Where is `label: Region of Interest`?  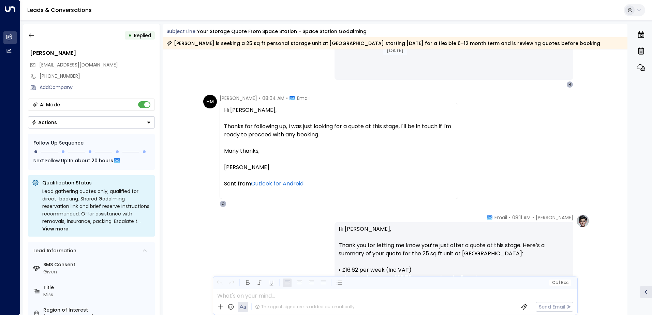 label: Region of Interest is located at coordinates (98, 310).